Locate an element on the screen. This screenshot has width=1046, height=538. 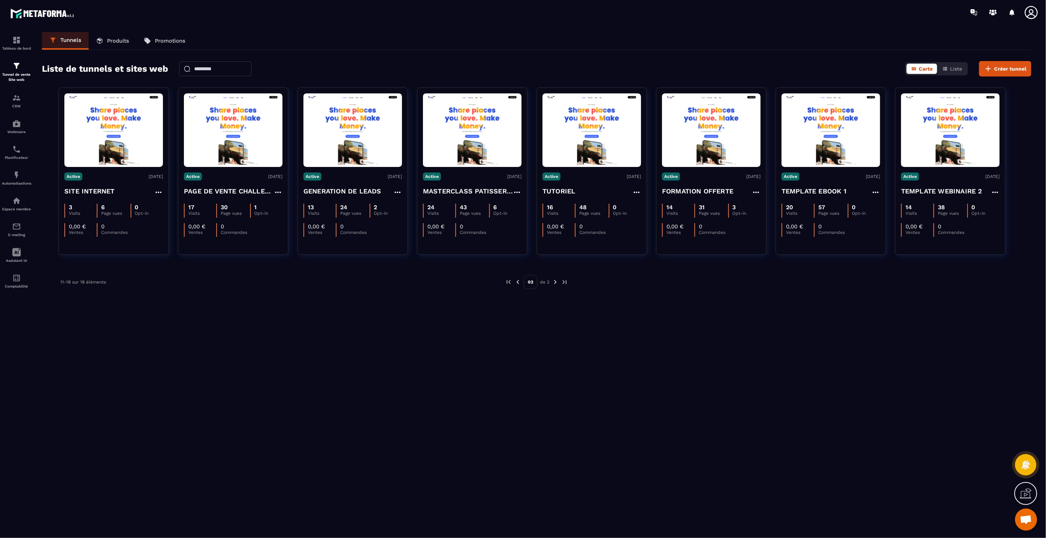
p: Produits is located at coordinates (118, 41).